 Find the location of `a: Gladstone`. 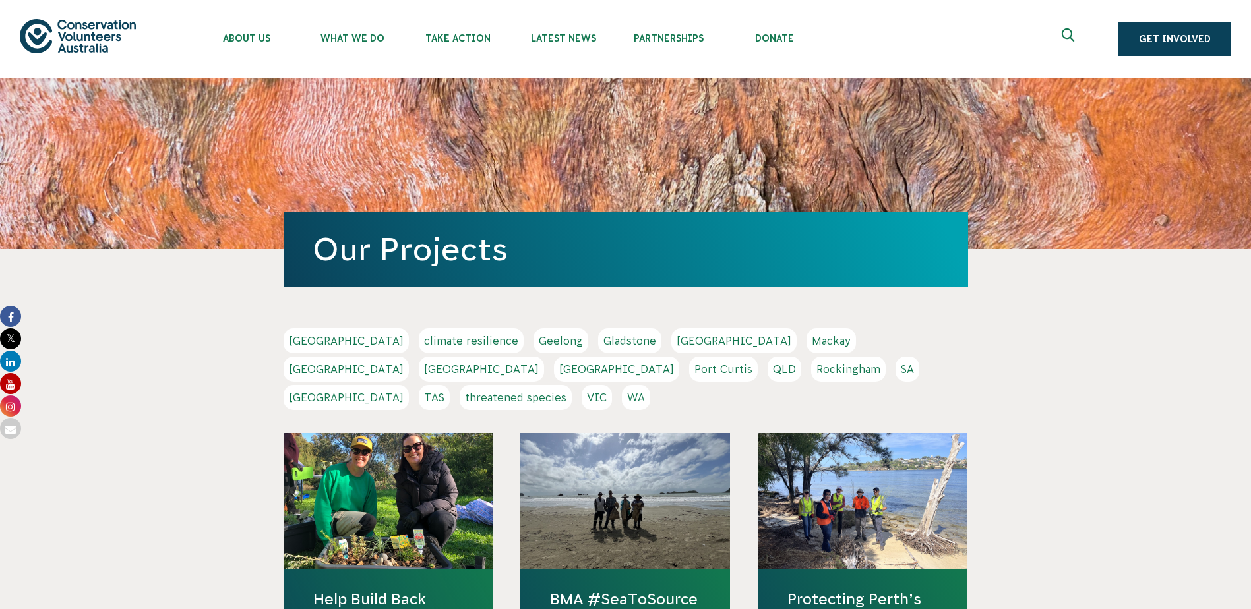

a: Gladstone is located at coordinates (630, 341).